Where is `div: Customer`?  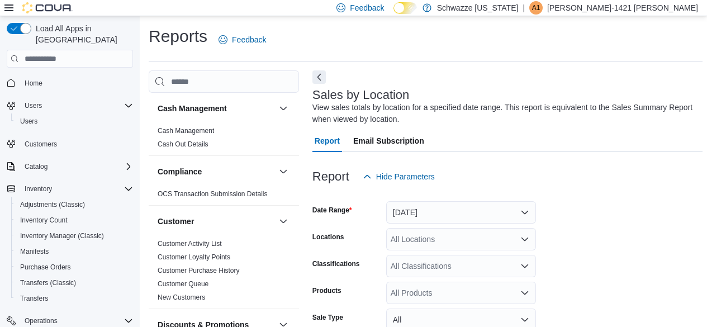
div: Customer is located at coordinates (223, 273).